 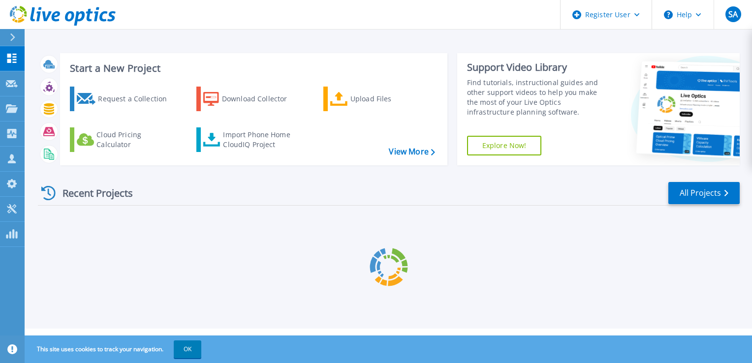 What do you see at coordinates (733, 14) in the screenshot?
I see `span: SA` at bounding box center [733, 14].